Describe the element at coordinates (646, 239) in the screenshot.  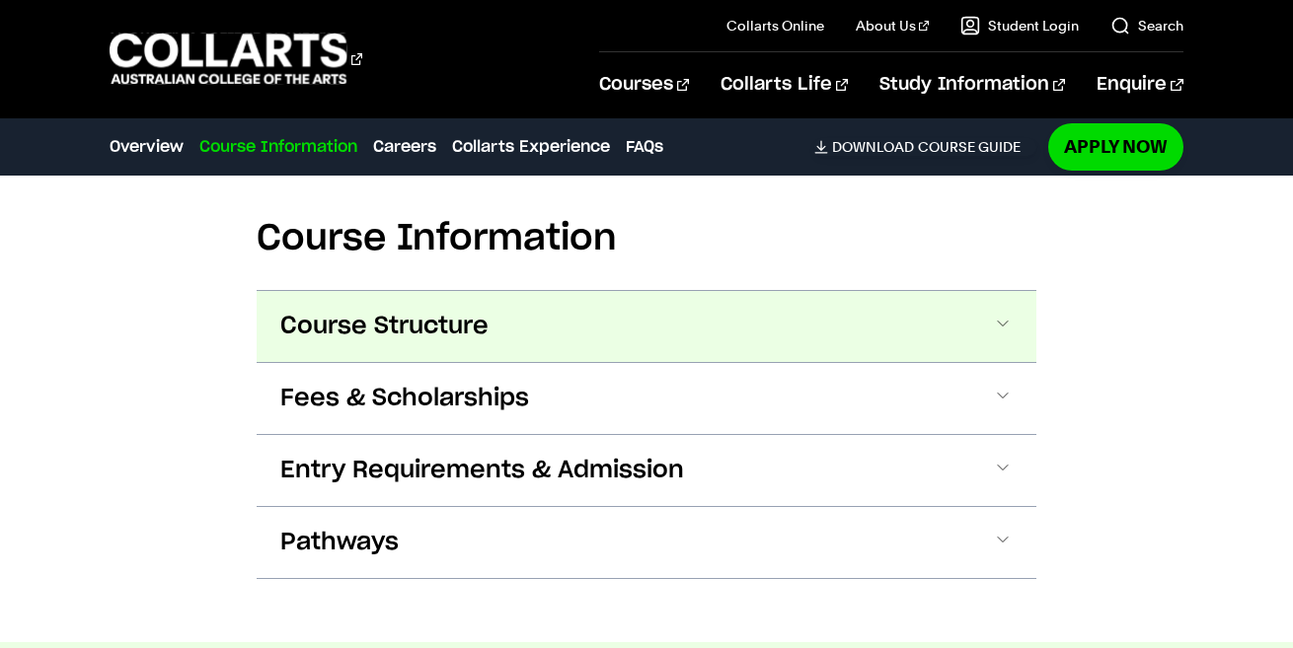
I see `h2: Course Information` at that location.